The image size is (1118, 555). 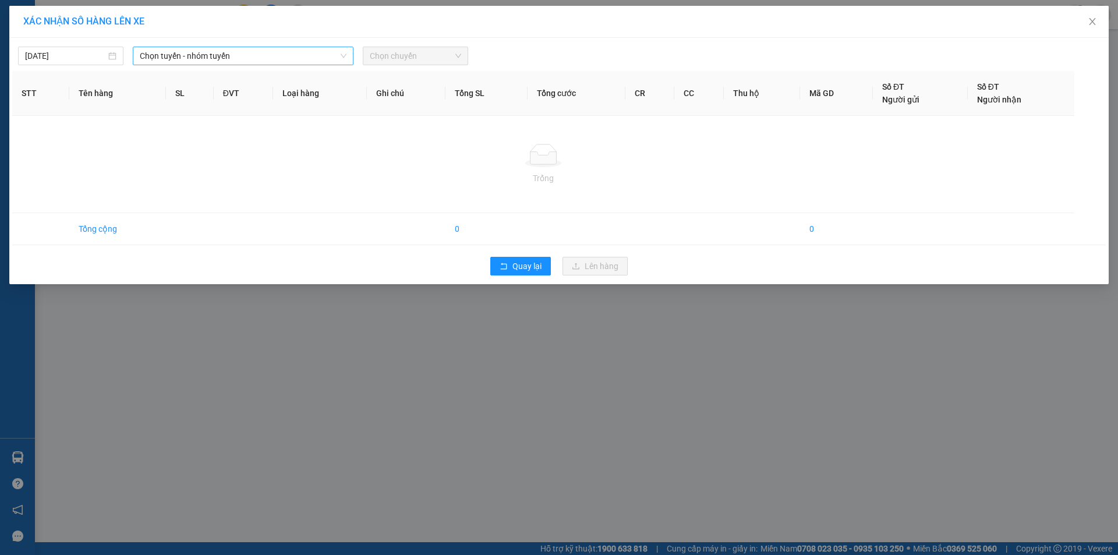 What do you see at coordinates (504, 267) in the screenshot?
I see `span: rollback` at bounding box center [504, 267].